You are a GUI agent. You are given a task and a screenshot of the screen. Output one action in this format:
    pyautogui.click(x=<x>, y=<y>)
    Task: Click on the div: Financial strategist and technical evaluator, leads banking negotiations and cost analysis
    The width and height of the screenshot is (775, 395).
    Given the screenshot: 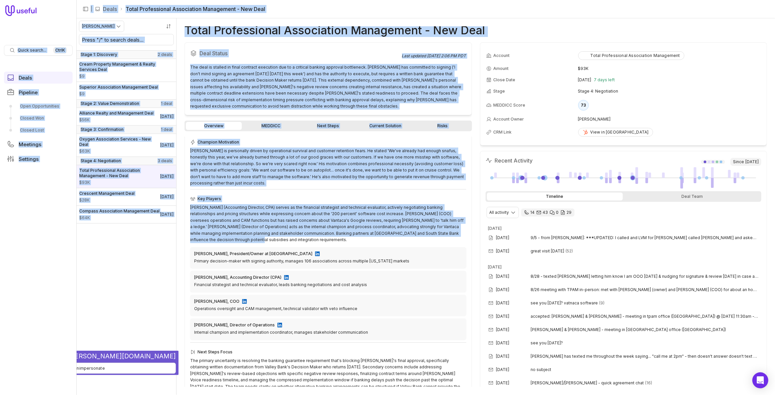 What is the action you would take?
    pyautogui.click(x=328, y=285)
    